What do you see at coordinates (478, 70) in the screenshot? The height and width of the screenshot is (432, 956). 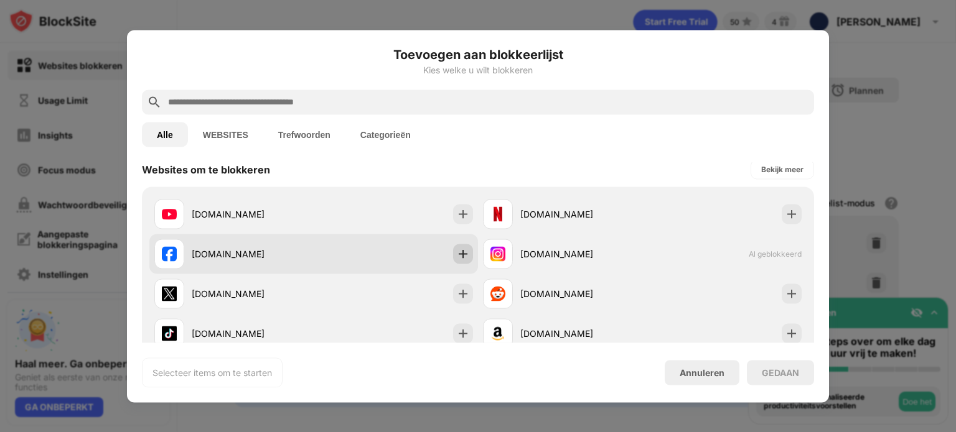 I see `div: Kies welke u wilt blokkeren` at bounding box center [478, 70].